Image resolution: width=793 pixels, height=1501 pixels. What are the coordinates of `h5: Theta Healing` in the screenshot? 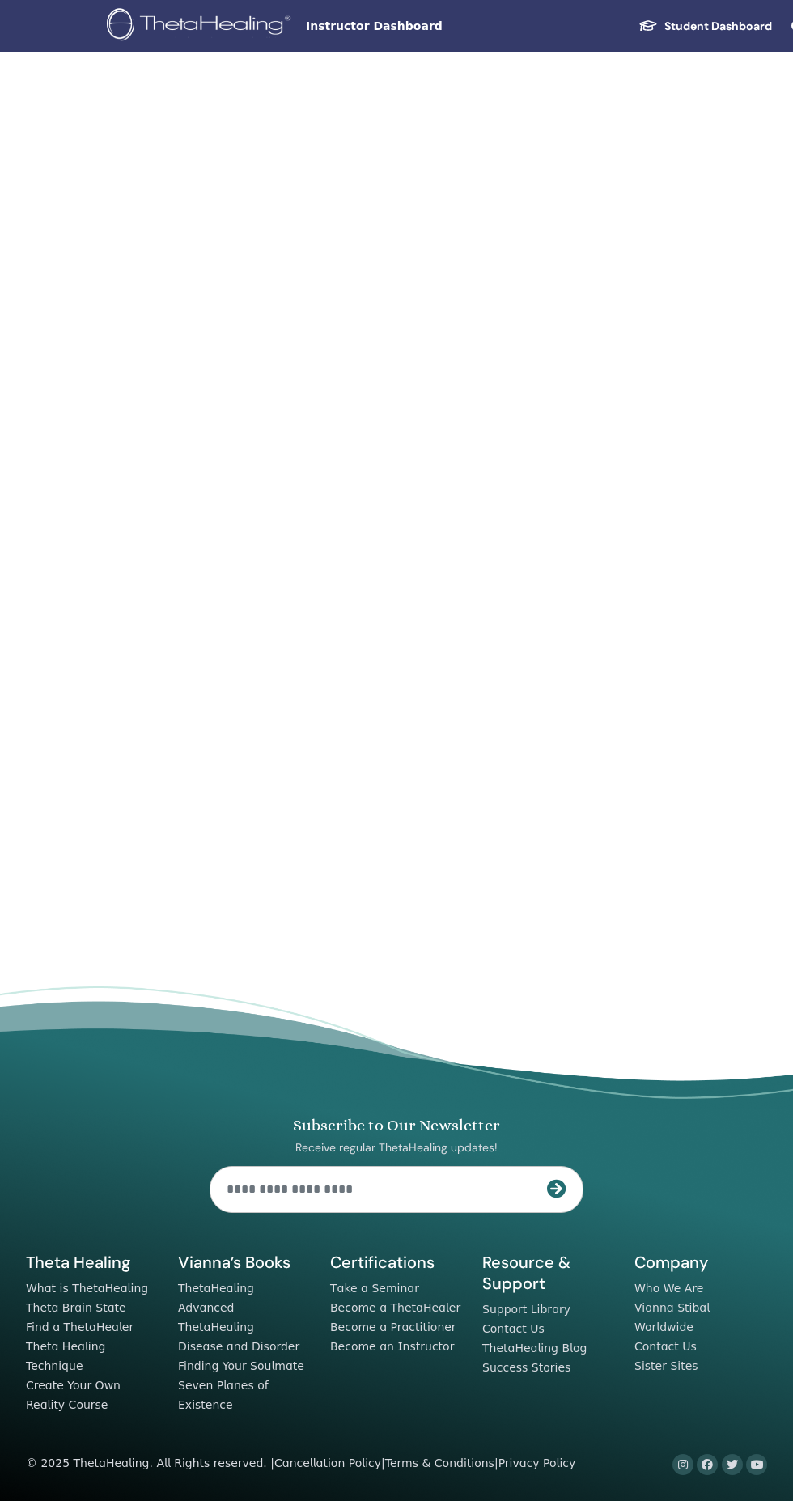 It's located at (92, 1262).